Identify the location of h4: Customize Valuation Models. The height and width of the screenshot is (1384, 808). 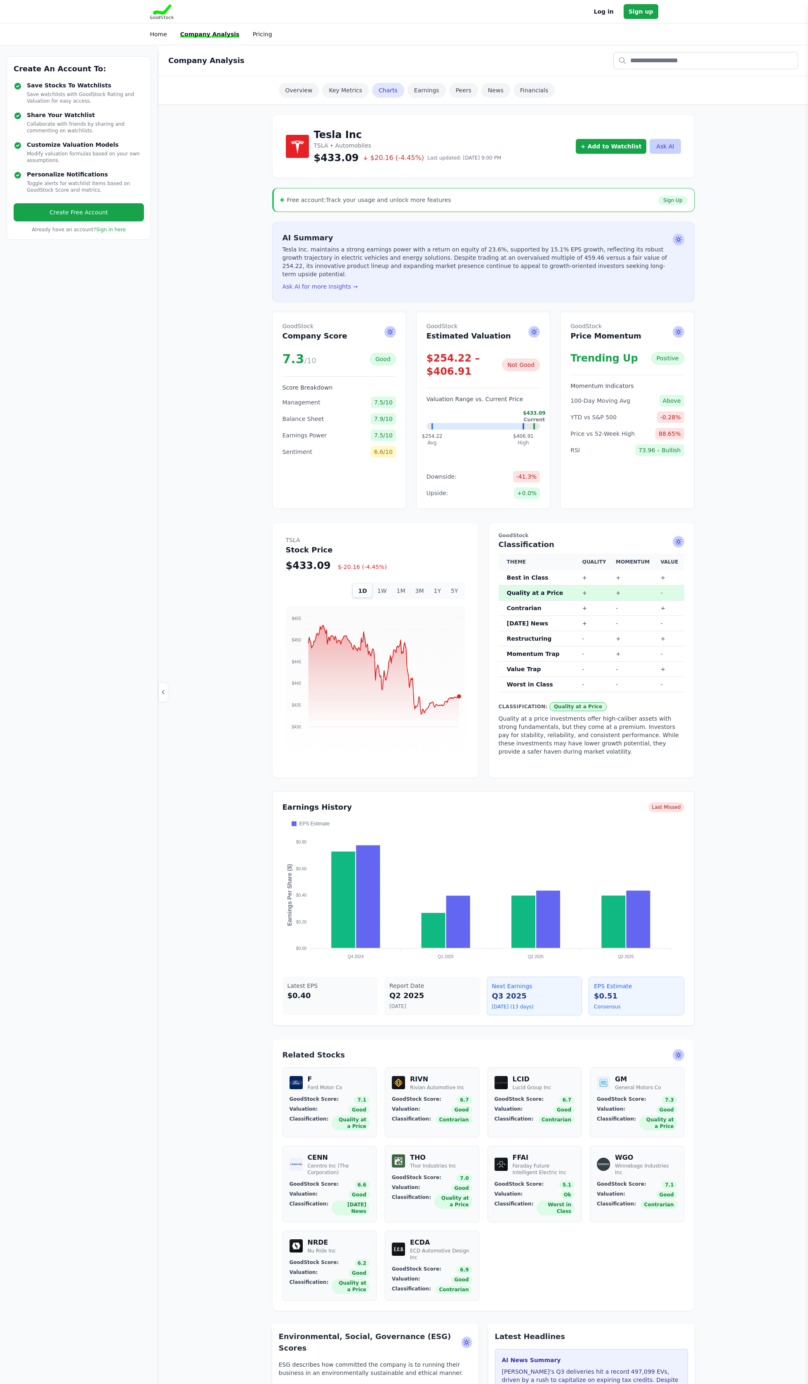
(85, 145).